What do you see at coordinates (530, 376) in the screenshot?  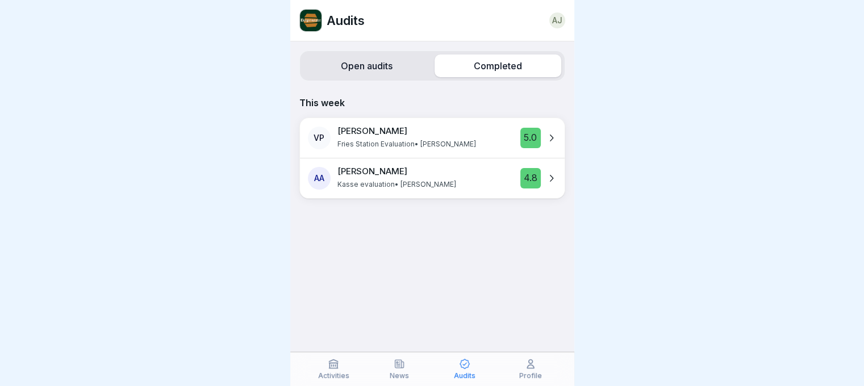 I see `p: Profile` at bounding box center [530, 376].